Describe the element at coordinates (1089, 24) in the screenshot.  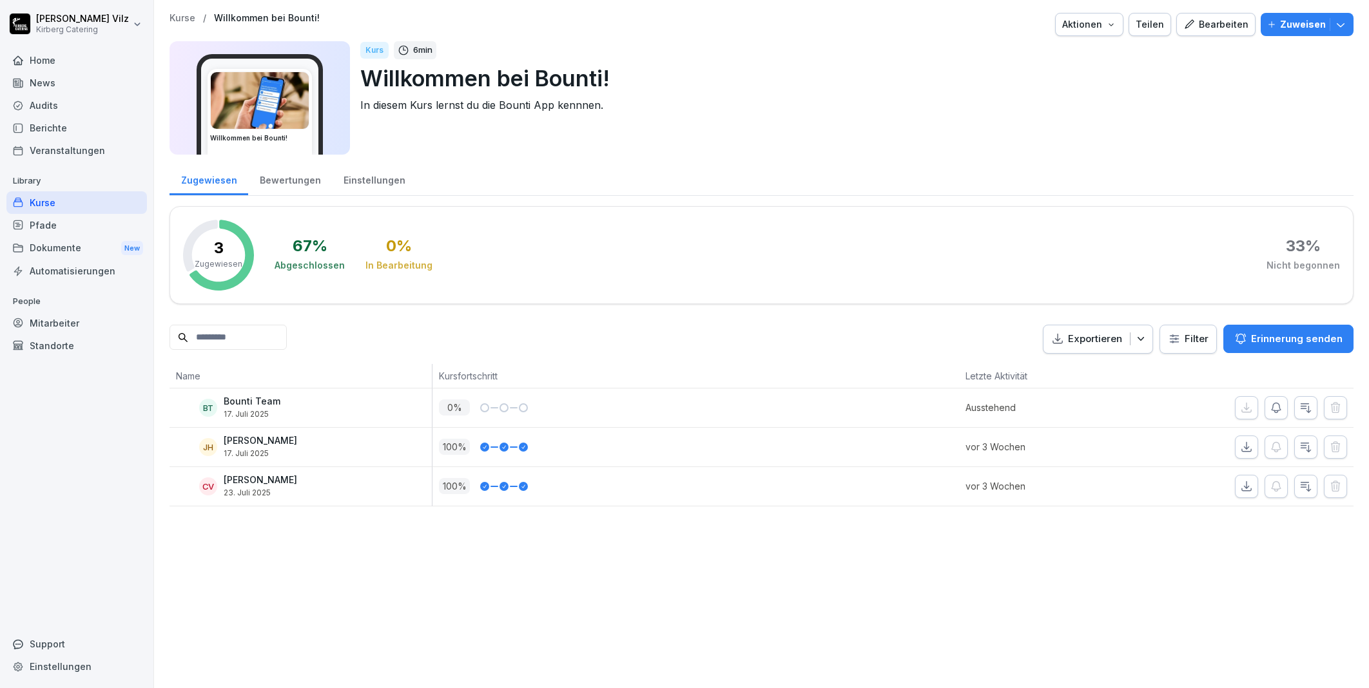
I see `div: Aktionen` at that location.